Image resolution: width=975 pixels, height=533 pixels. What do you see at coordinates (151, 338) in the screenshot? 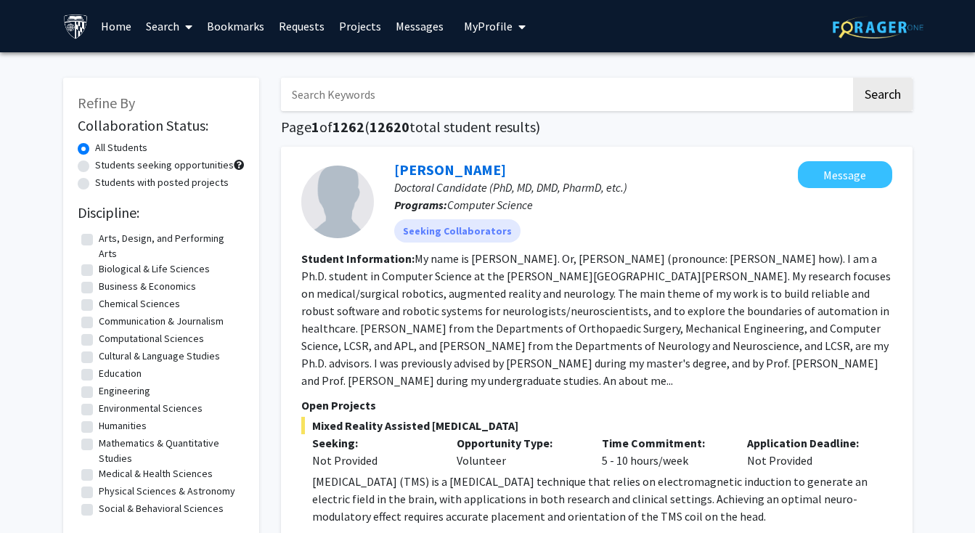
I see `label: Computational Sciences` at bounding box center [151, 338].